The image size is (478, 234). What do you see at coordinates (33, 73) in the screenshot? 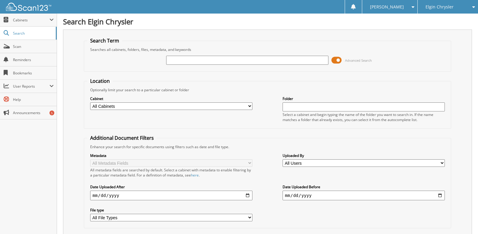
I see `span: Bookmarks` at bounding box center [33, 73].